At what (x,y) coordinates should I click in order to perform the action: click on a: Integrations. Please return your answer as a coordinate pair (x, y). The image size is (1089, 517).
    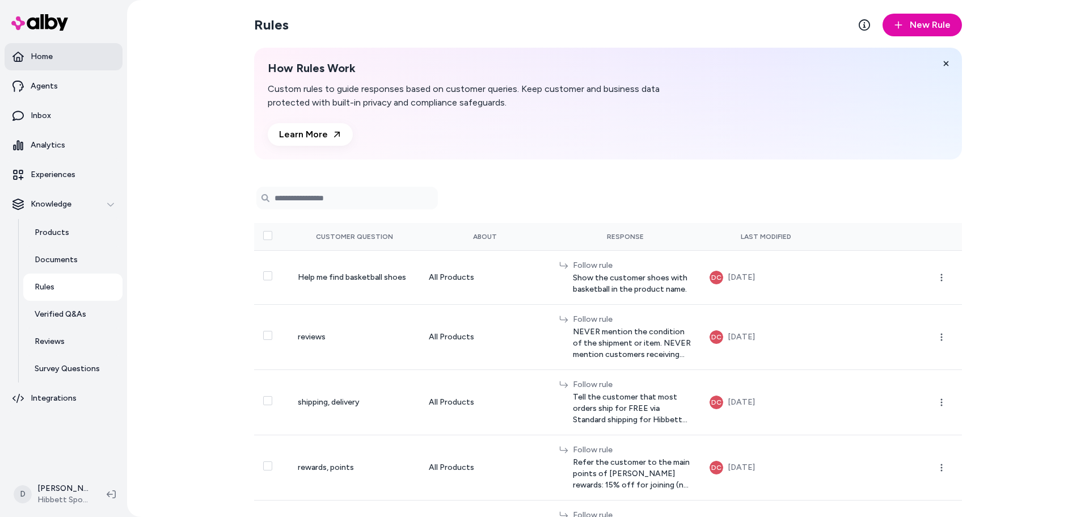
    Looking at the image, I should click on (64, 398).